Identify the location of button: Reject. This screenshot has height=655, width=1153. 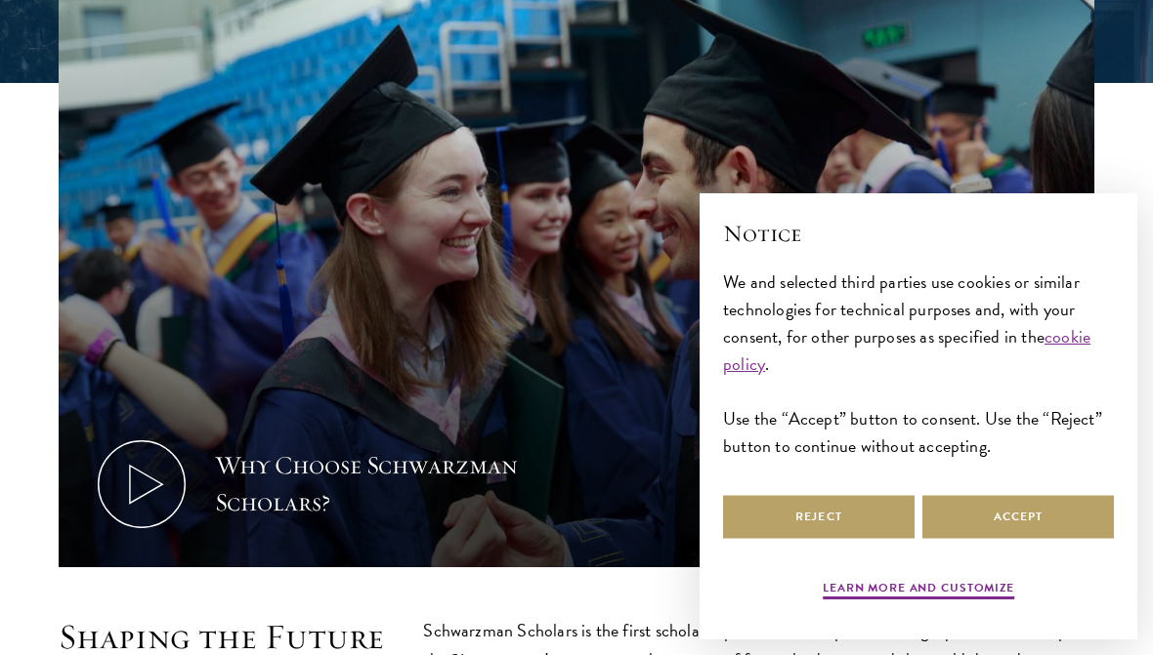
(819, 517).